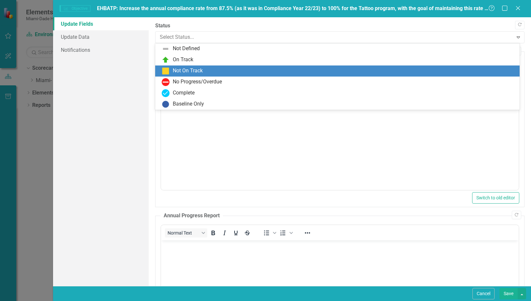 This screenshot has width=531, height=301. I want to click on button: Reveal or hide additional toolbar items, so click(308, 233).